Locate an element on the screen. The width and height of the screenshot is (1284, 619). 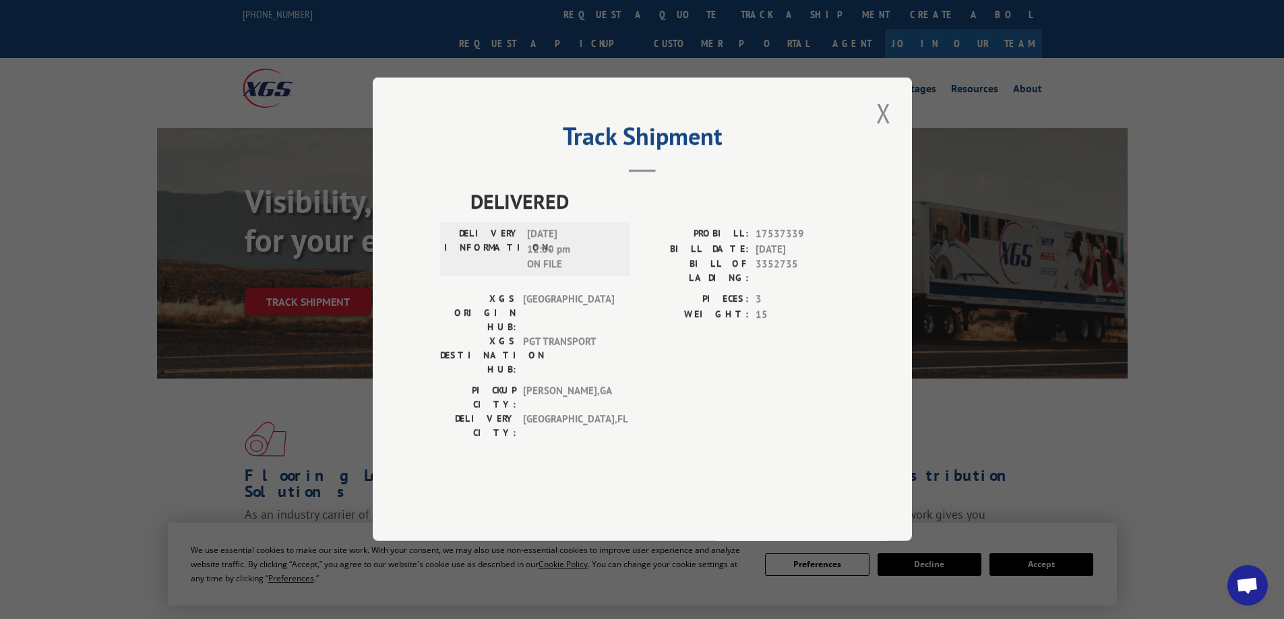
a: Open chat is located at coordinates (1247, 586).